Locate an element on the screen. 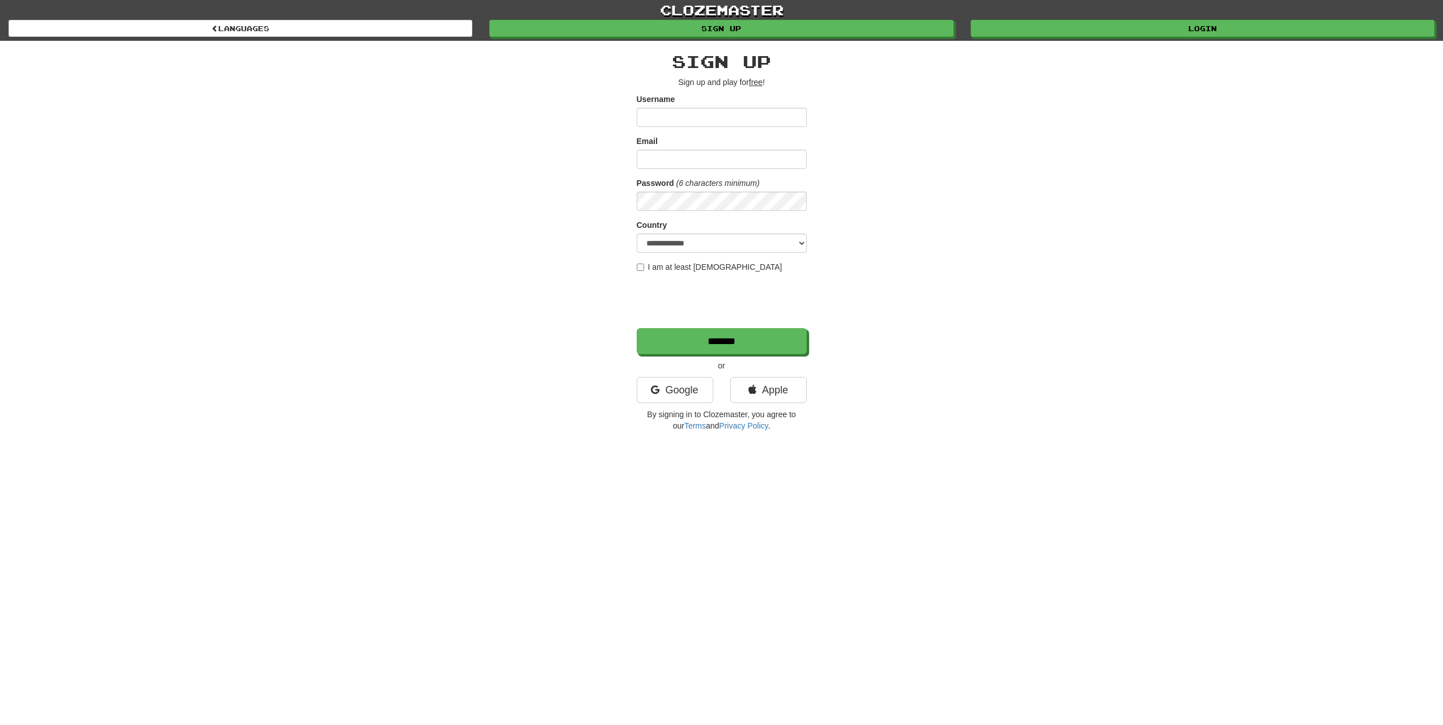 The width and height of the screenshot is (1443, 725). a: Terms is located at coordinates (695, 426).